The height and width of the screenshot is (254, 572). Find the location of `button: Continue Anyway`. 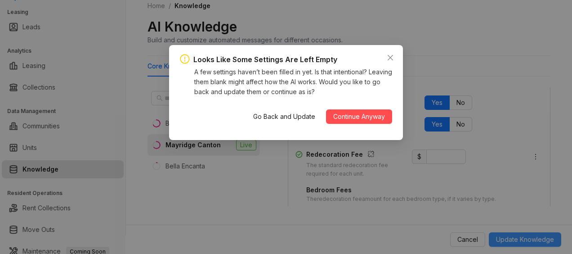

button: Continue Anyway is located at coordinates (359, 116).